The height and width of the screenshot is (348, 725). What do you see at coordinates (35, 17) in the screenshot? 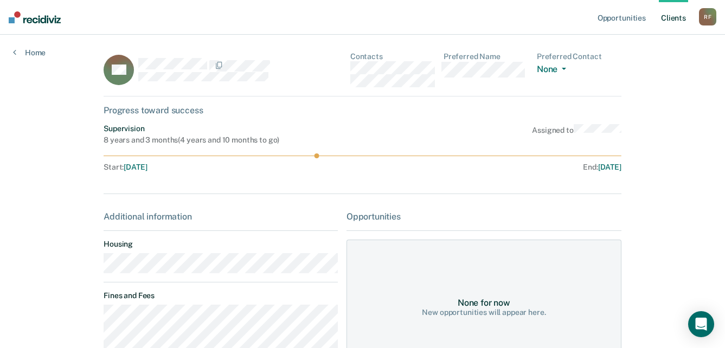
I see `img: Recidiviz` at bounding box center [35, 17].